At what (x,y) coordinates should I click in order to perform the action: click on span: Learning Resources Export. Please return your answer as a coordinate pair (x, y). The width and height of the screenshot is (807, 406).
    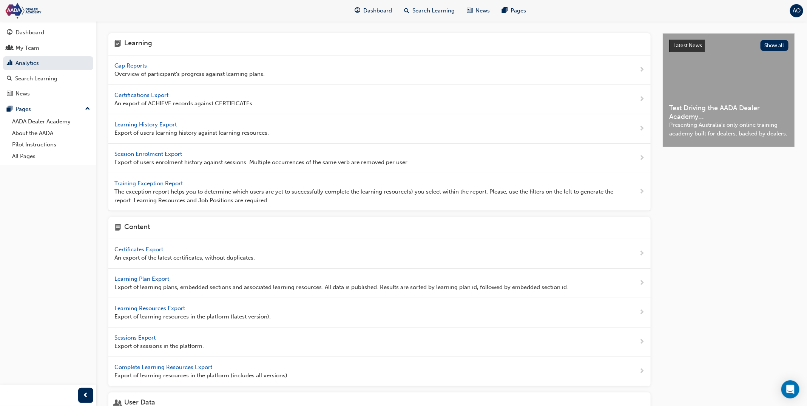
    Looking at the image, I should click on (150, 309).